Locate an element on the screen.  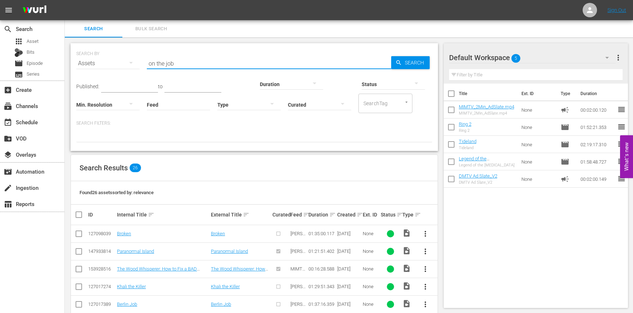
span: Found 26 assets sorted by: relevance is located at coordinates (117, 192).